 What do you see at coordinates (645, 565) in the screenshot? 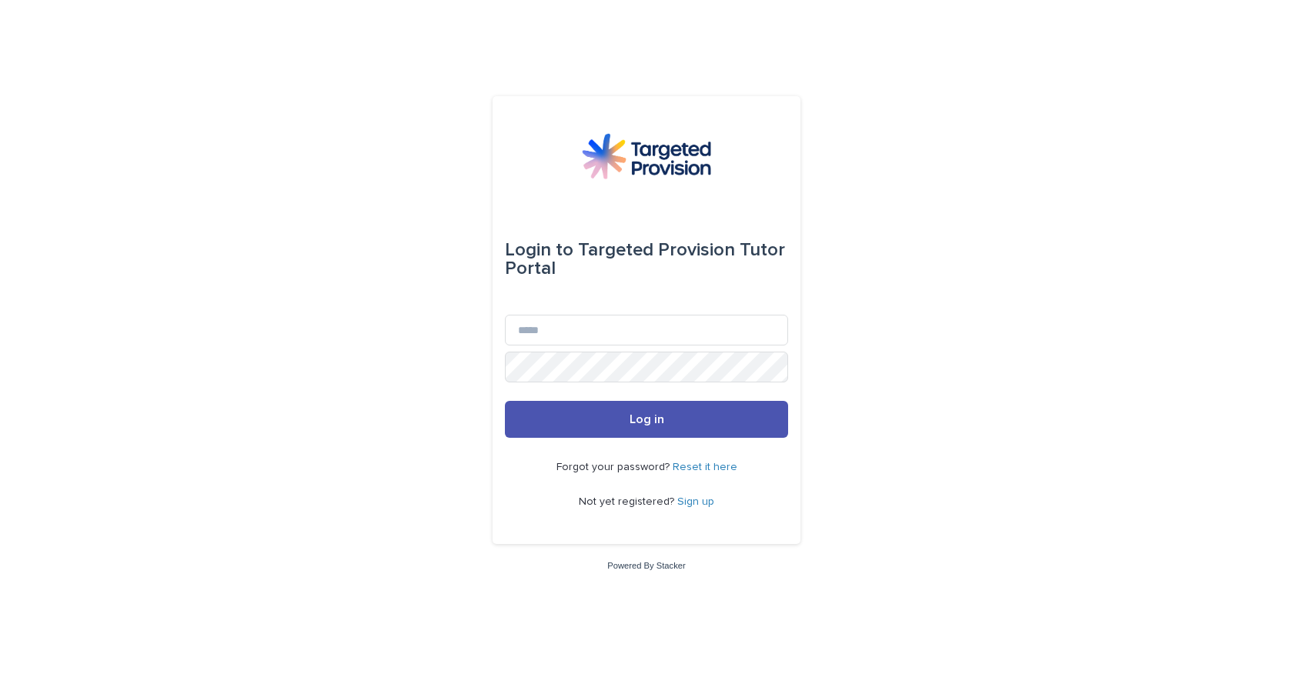
I see `a: Powered By Stacker` at bounding box center [645, 565].